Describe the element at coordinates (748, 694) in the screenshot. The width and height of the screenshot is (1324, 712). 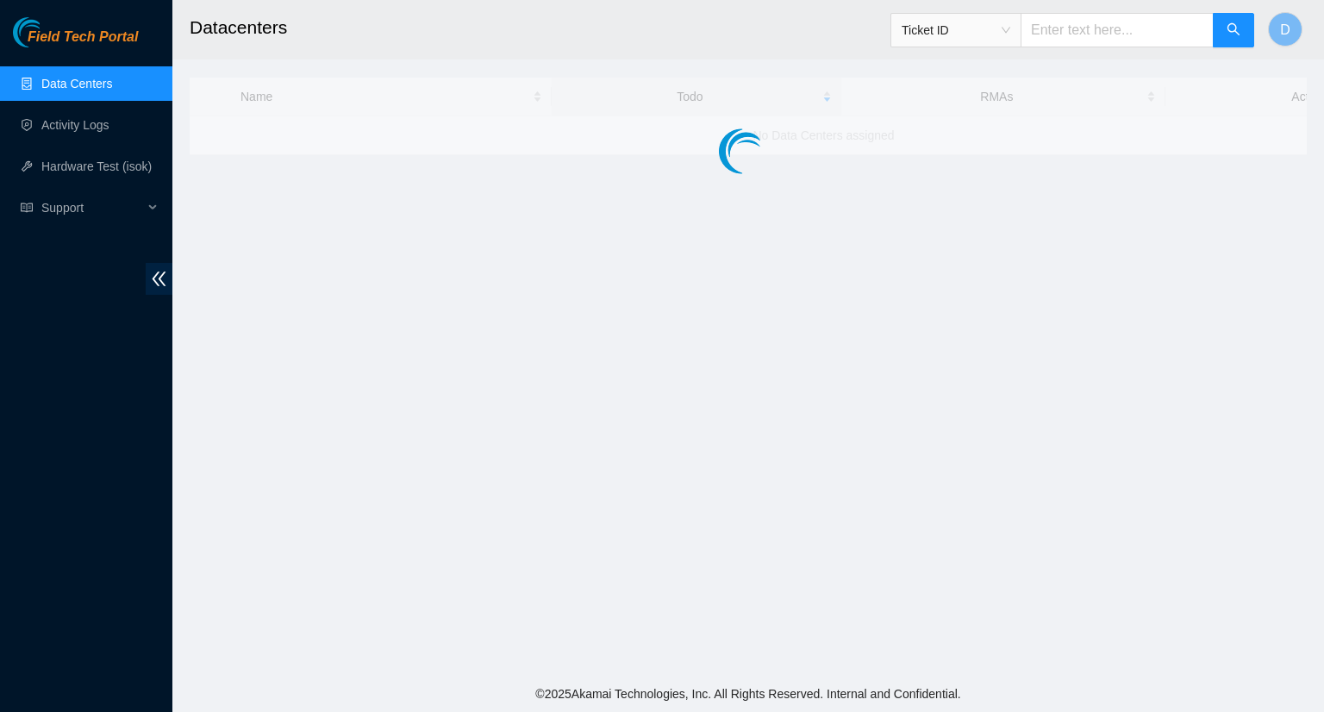
I see `footer: © 2025 Akamai Technologies, Inc. All Rights Reserved. Internal and Confidential.` at that location.